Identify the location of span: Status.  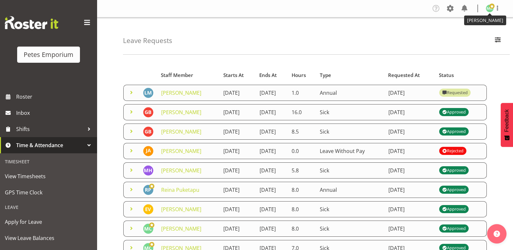
(447, 75).